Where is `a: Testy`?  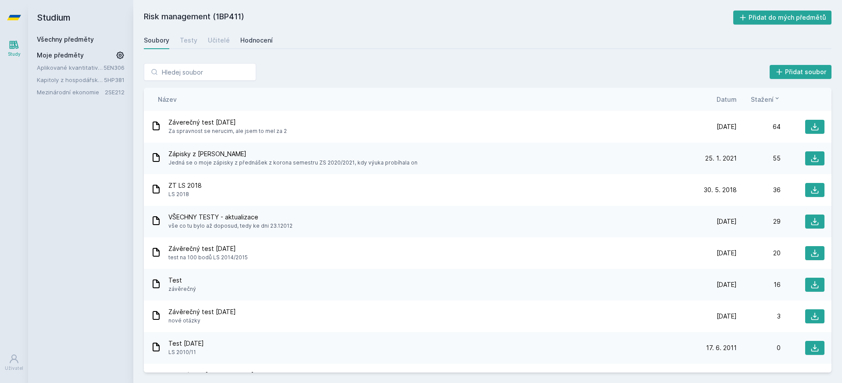
a: Testy is located at coordinates (189, 40).